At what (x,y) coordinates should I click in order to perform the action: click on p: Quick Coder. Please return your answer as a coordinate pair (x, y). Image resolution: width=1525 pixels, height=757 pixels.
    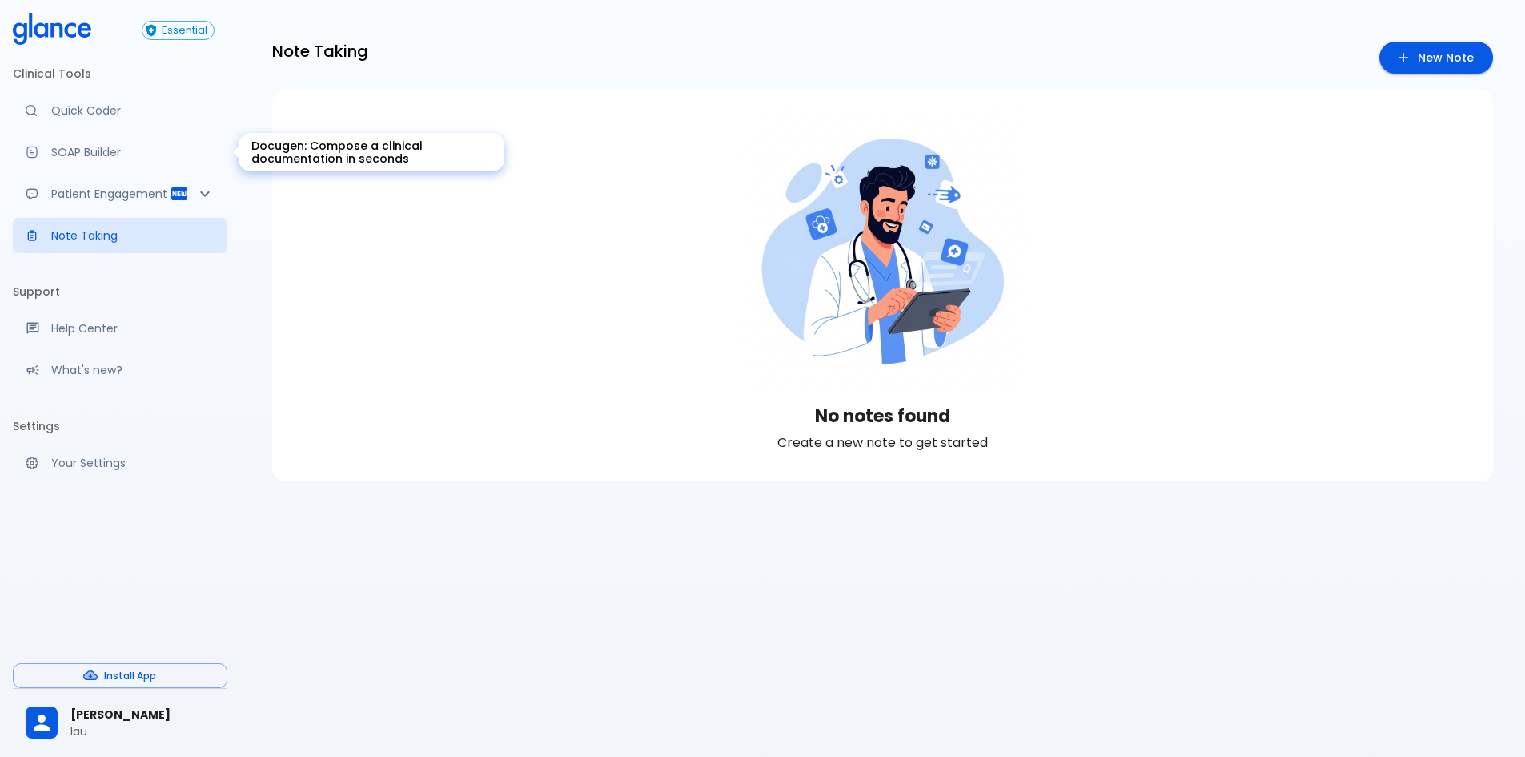
    Looking at the image, I should click on (133, 110).